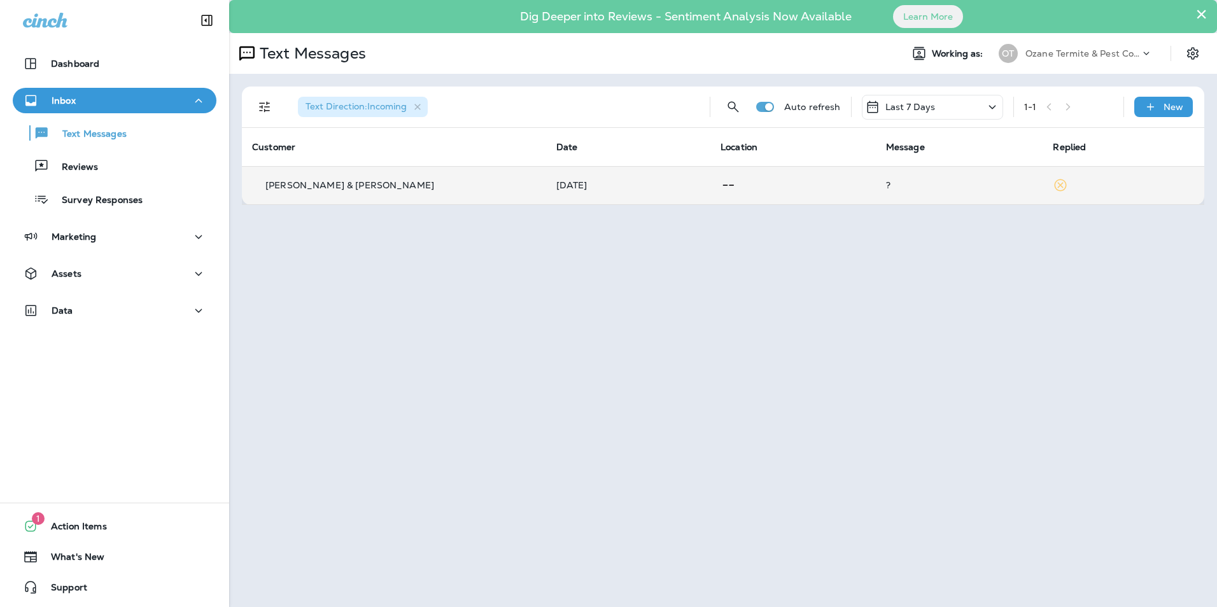  Describe the element at coordinates (38, 519) in the screenshot. I see `span: 1` at that location.